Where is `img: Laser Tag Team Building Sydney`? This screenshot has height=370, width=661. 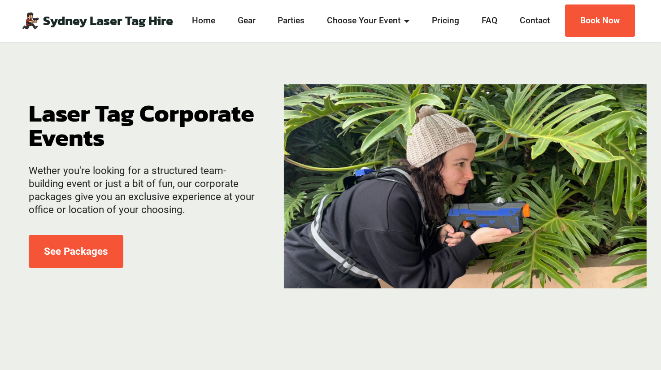 img: Laser Tag Team Building Sydney is located at coordinates (465, 186).